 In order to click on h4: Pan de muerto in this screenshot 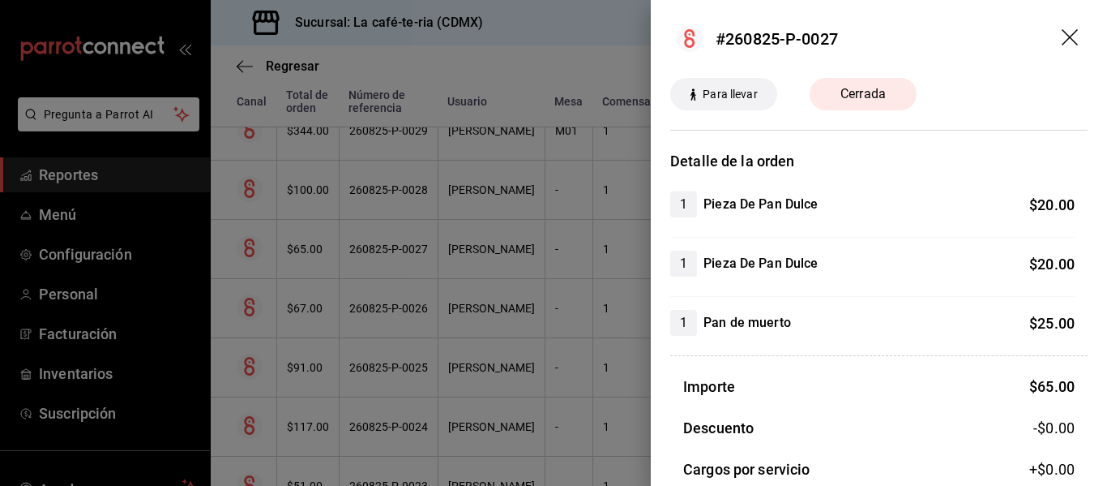, I will do `click(747, 323)`.